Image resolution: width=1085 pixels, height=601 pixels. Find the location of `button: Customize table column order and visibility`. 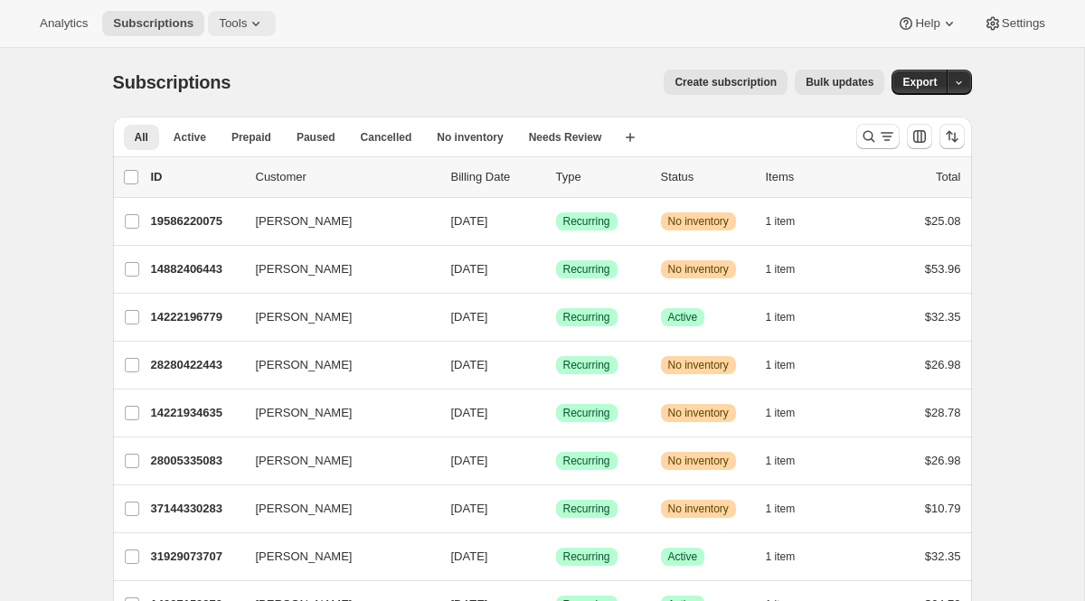

button: Customize table column order and visibility is located at coordinates (919, 136).